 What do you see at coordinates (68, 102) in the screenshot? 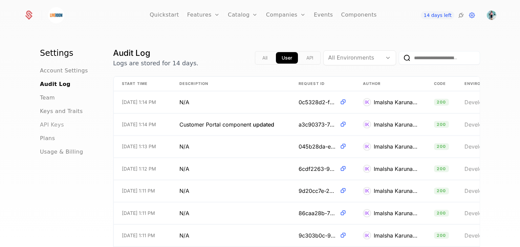
I see `nav: Main` at bounding box center [68, 102].